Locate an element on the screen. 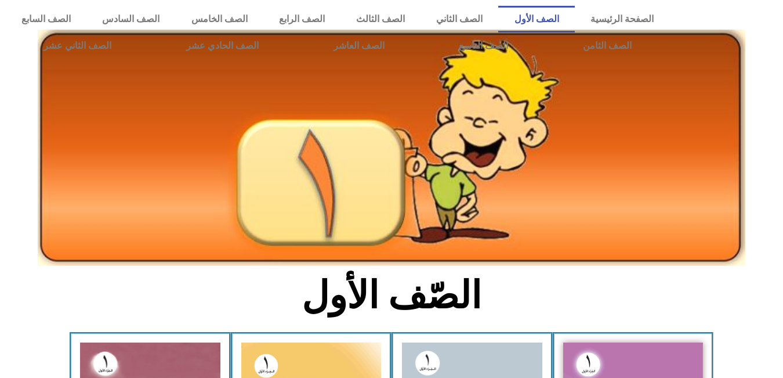 This screenshot has width=783, height=378. a: الصف الخامس is located at coordinates (219, 19).